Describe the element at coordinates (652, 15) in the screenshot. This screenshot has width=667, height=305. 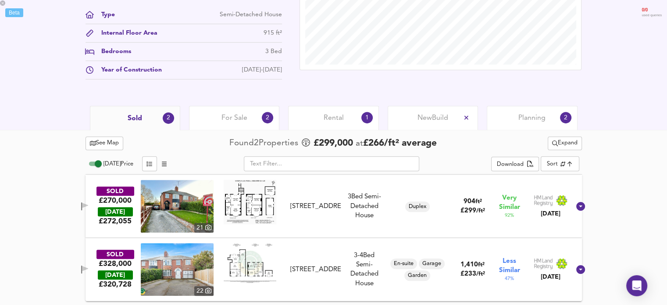
I see `span: used queries` at that location.